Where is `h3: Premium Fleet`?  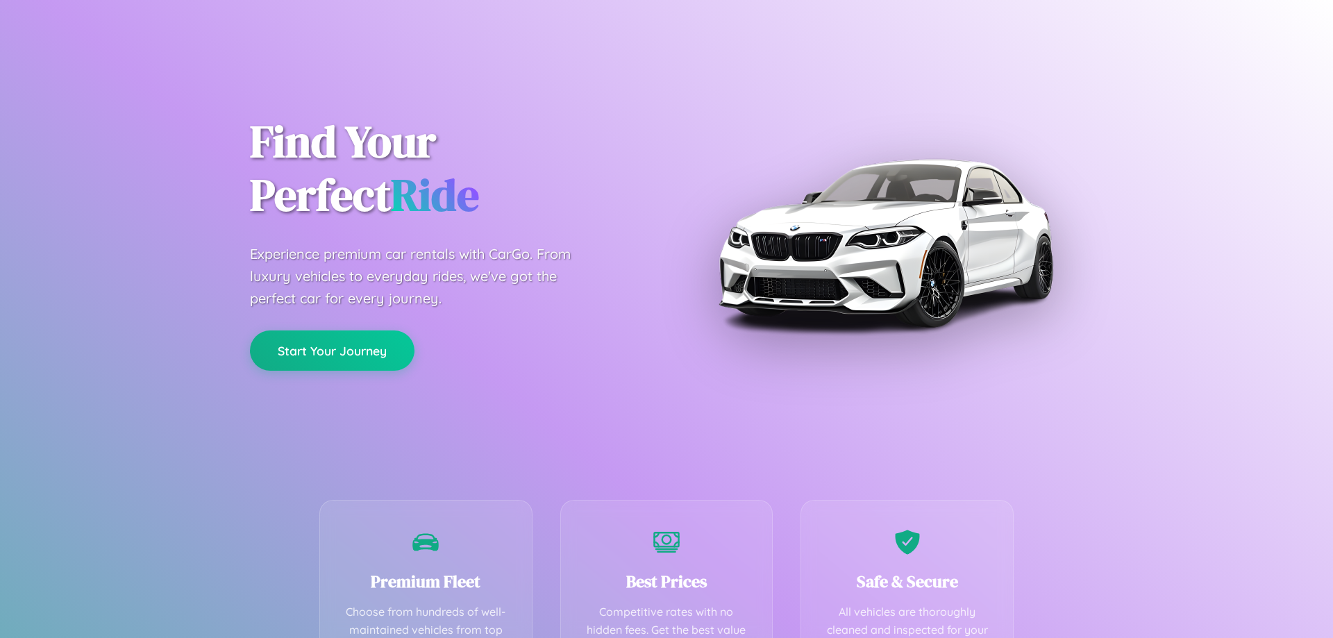 h3: Premium Fleet is located at coordinates (425, 581).